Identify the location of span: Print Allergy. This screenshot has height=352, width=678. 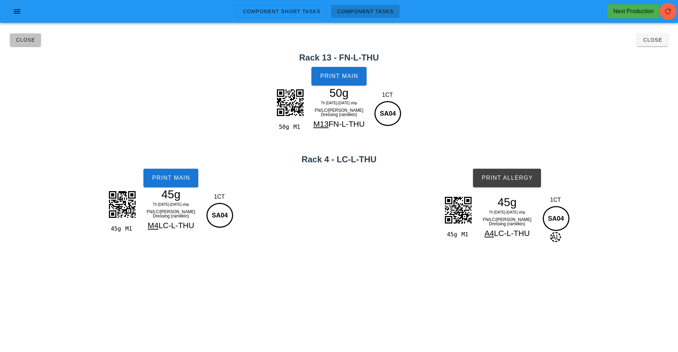
(507, 178).